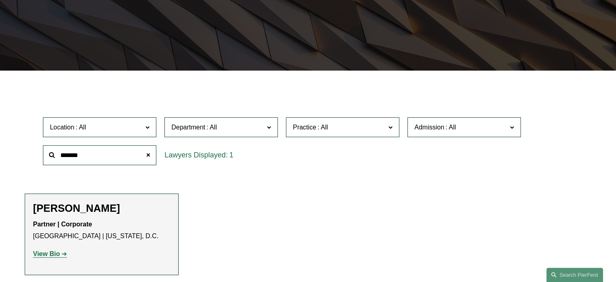 The image size is (616, 282). Describe the element at coordinates (575, 274) in the screenshot. I see `a: Search this site` at that location.